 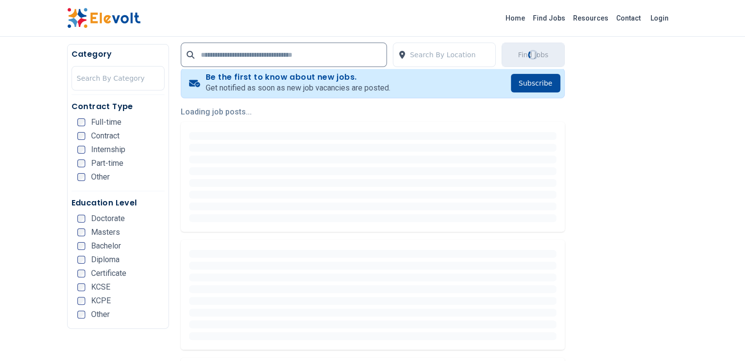 I want to click on a: Home, so click(x=515, y=18).